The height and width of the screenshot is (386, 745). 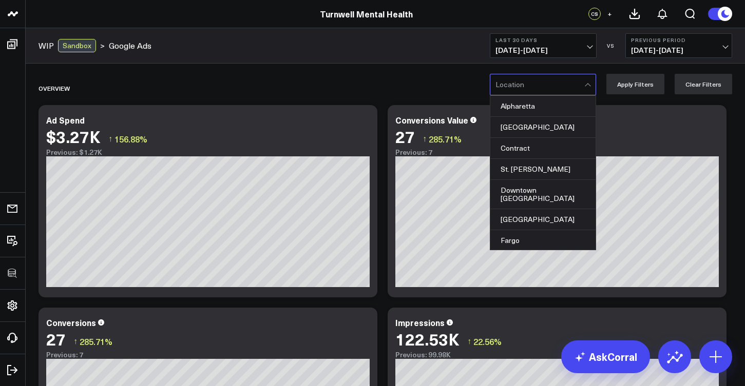 I want to click on span: 156.88%, so click(x=131, y=139).